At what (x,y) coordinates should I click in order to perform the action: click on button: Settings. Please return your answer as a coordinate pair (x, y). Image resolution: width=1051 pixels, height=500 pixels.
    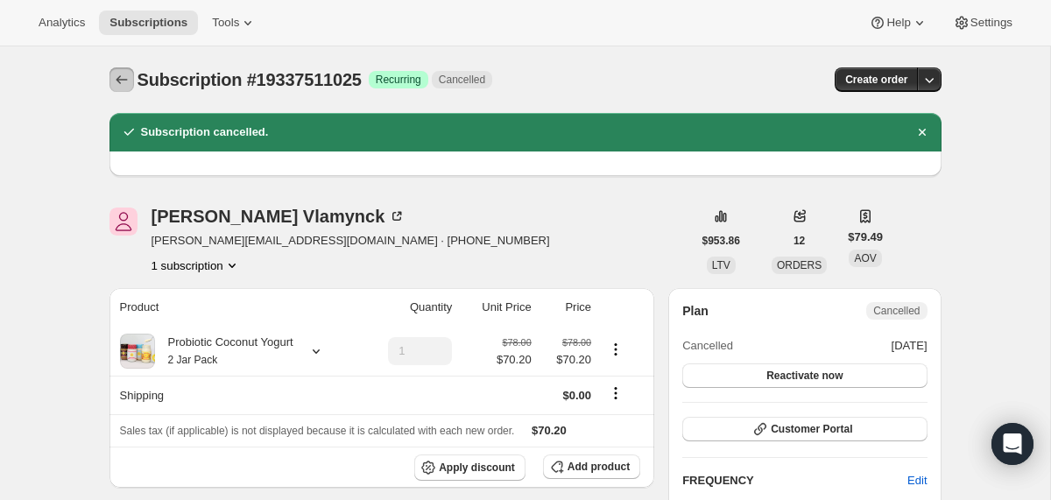
    Looking at the image, I should click on (982, 23).